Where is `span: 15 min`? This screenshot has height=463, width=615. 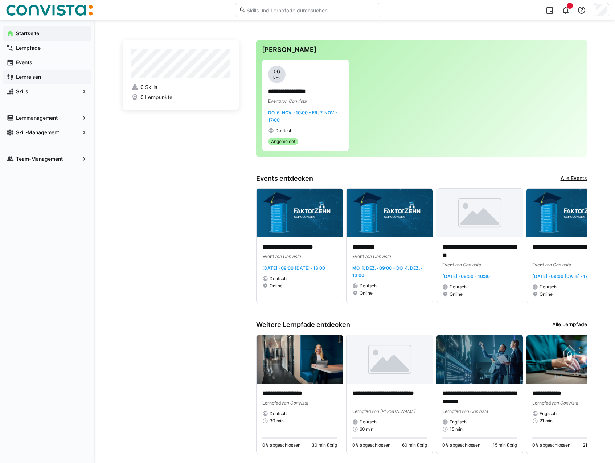 span: 15 min is located at coordinates (456, 429).